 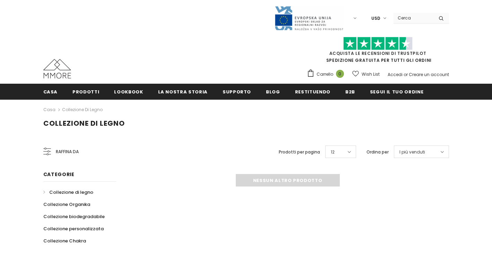 What do you see at coordinates (74, 228) in the screenshot?
I see `span: Collezione personalizzata` at bounding box center [74, 228].